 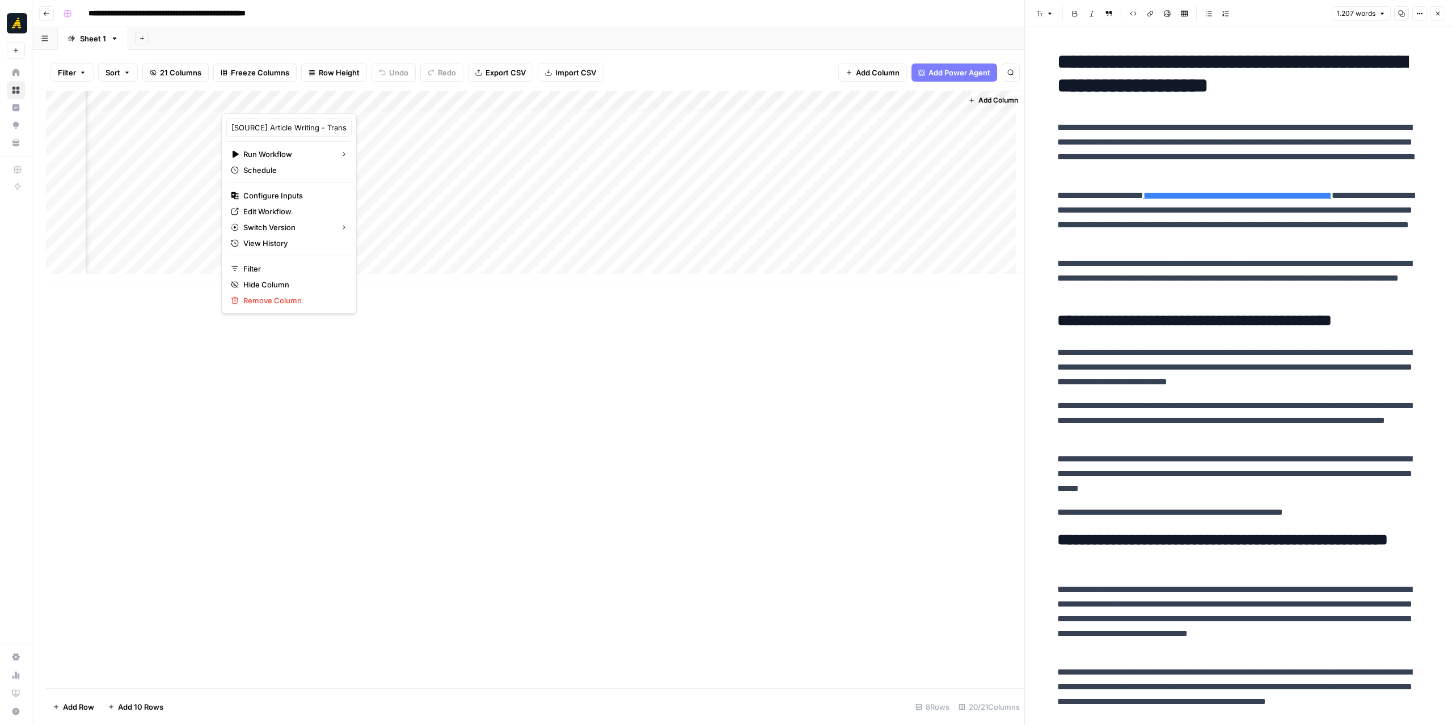 I want to click on button: Add 10 Rows, so click(x=136, y=707).